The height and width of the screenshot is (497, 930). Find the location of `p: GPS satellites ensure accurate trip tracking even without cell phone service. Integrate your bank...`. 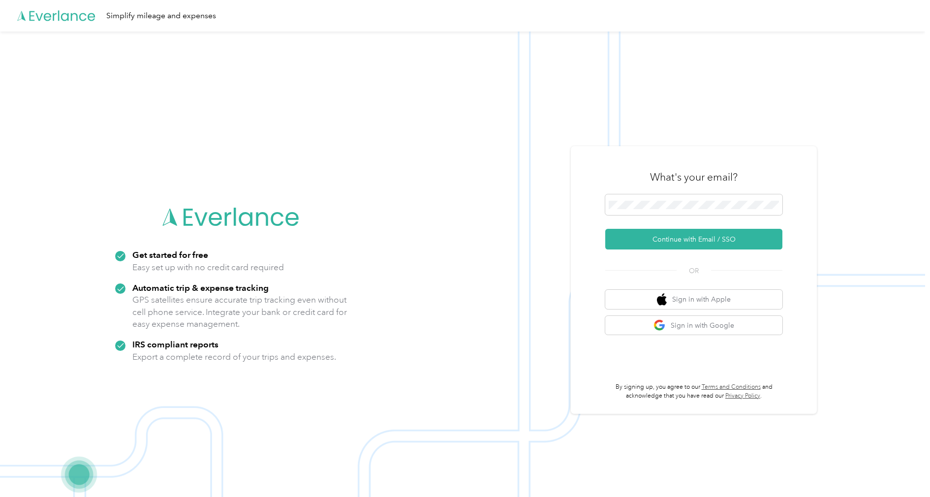

p: GPS satellites ensure accurate trip tracking even without cell phone service. Integrate your bank... is located at coordinates (240, 312).